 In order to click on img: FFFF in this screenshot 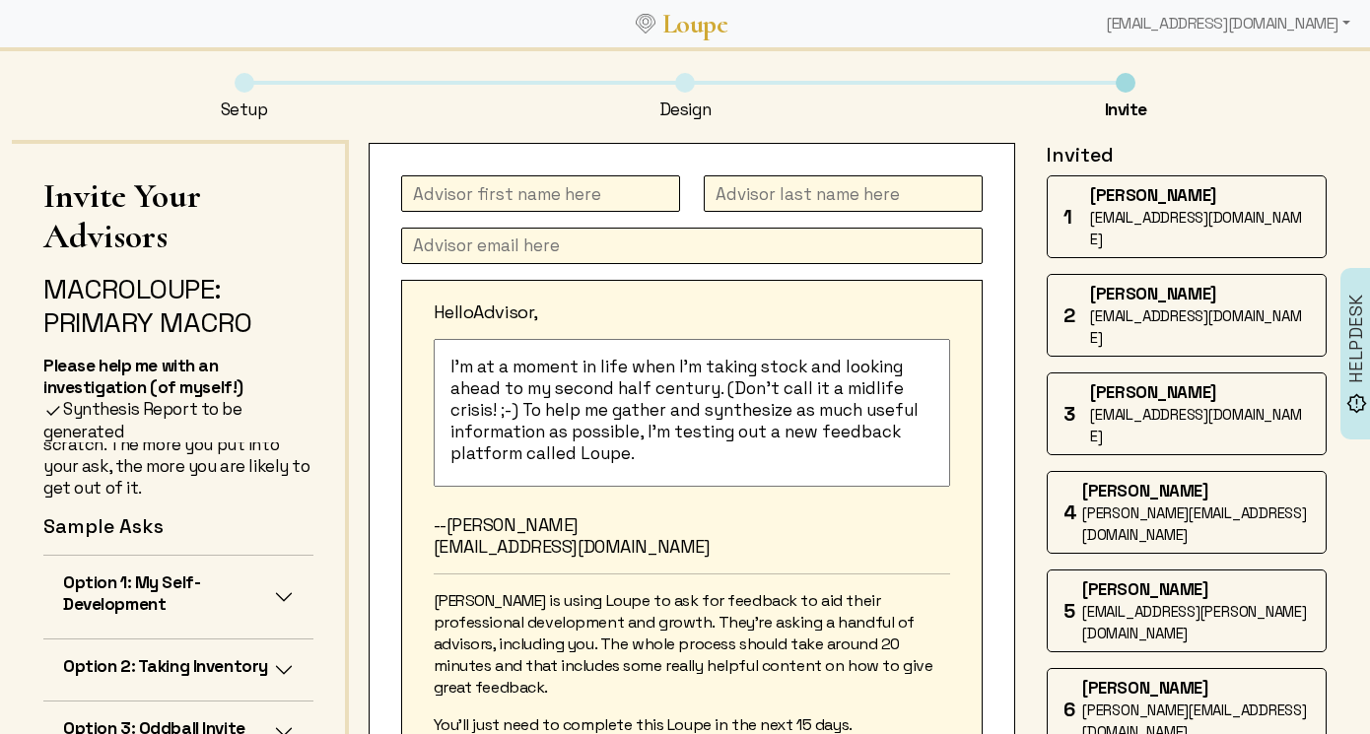, I will do `click(53, 411)`.